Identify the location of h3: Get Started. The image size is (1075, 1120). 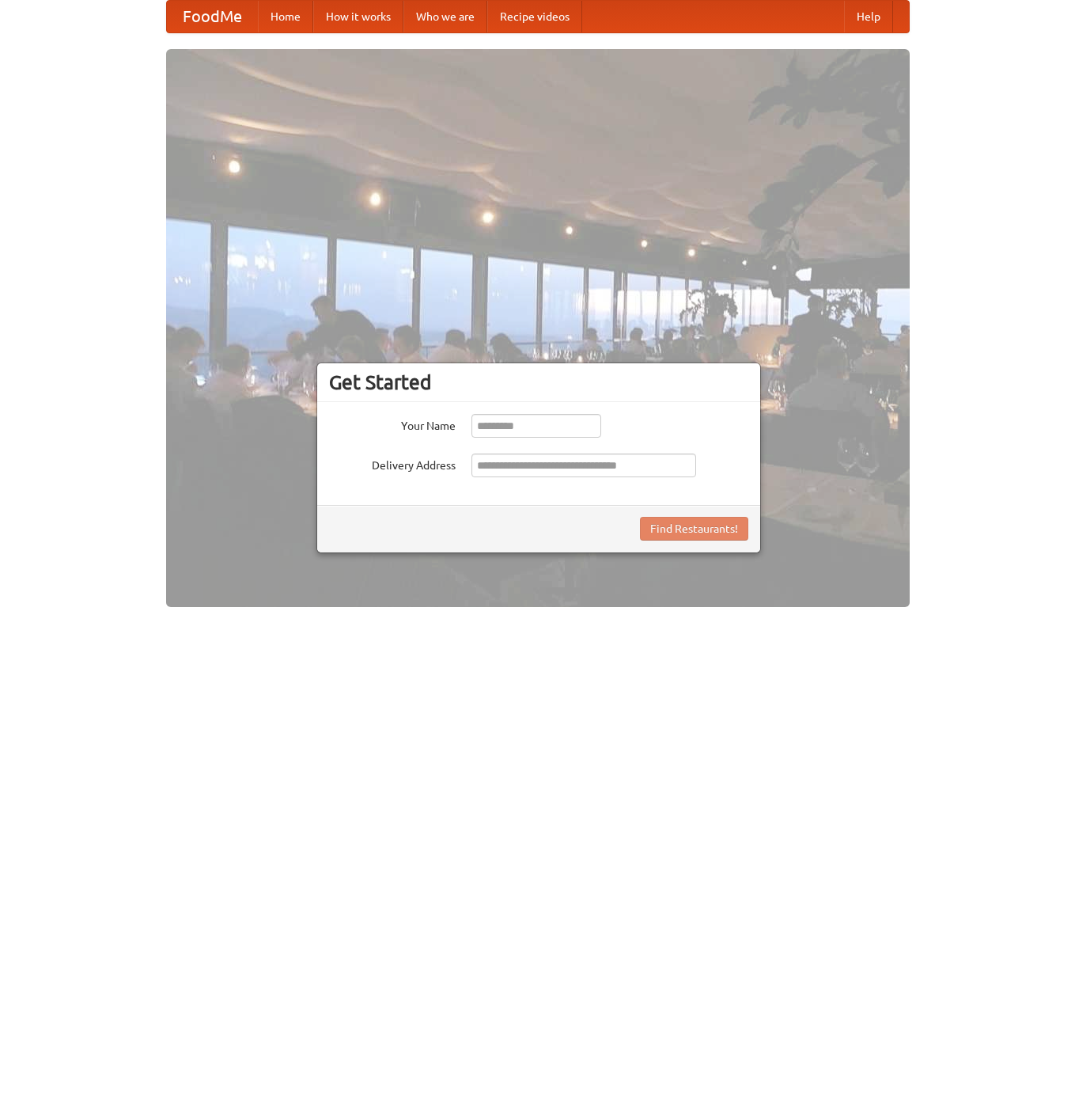
(539, 382).